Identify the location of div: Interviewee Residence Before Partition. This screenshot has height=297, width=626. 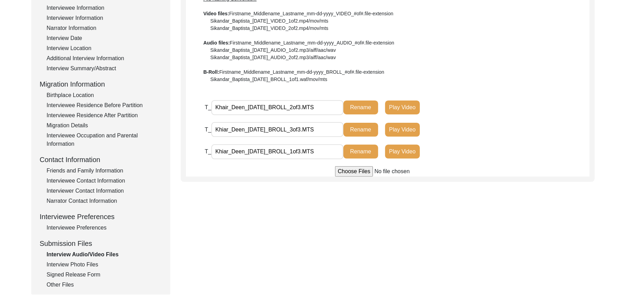
(104, 105).